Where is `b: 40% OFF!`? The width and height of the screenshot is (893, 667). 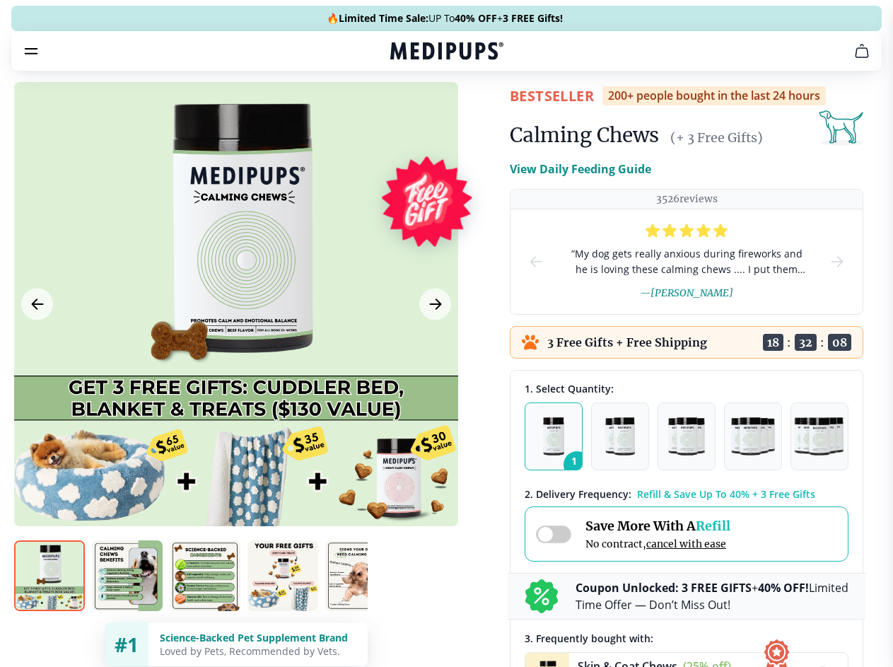 b: 40% OFF! is located at coordinates (784, 588).